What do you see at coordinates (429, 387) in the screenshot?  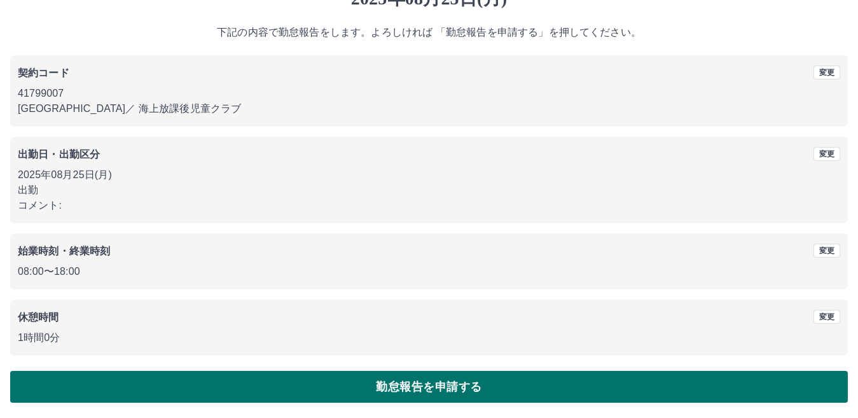 I see `button: 勤怠報告を申請する` at bounding box center [429, 387].